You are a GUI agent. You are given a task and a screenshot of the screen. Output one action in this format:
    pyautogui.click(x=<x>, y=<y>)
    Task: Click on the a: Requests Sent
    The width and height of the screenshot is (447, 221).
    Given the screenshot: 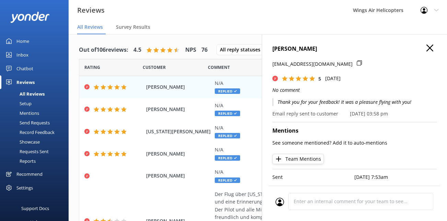 What is the action you would take?
    pyautogui.click(x=36, y=152)
    